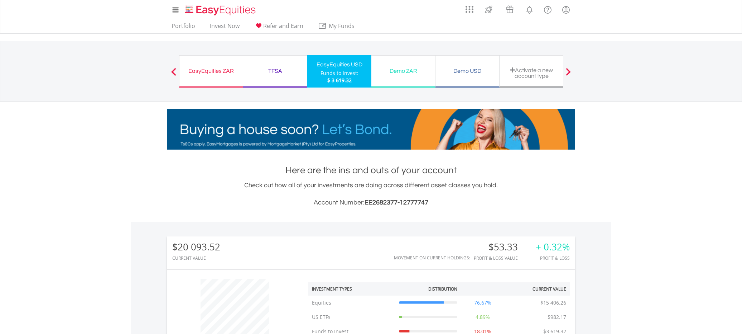 This screenshot has height=334, width=742. Describe the element at coordinates (183, 28) in the screenshot. I see `a: Portfolio` at that location.